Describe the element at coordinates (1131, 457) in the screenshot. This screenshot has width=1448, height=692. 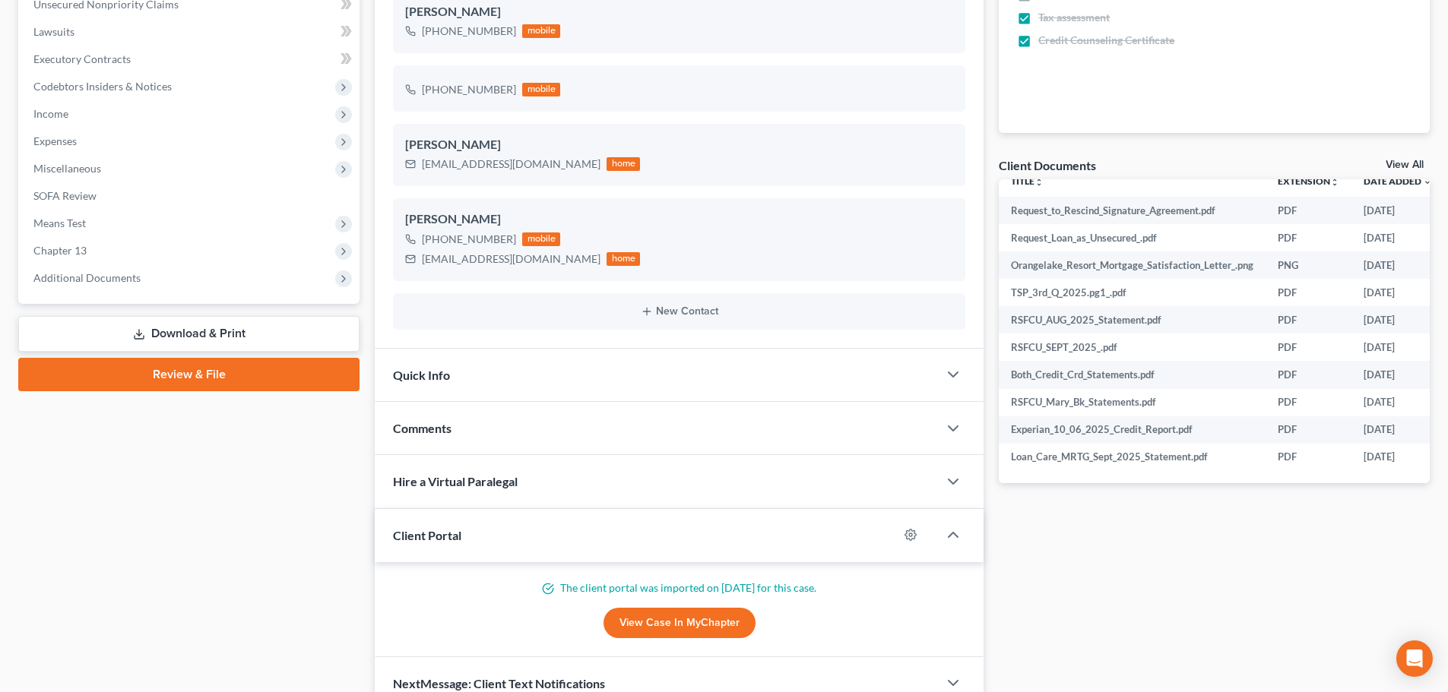
I see `td: Loan_Care_MRTG_Sept_2025_Statement.pdf` at that location.